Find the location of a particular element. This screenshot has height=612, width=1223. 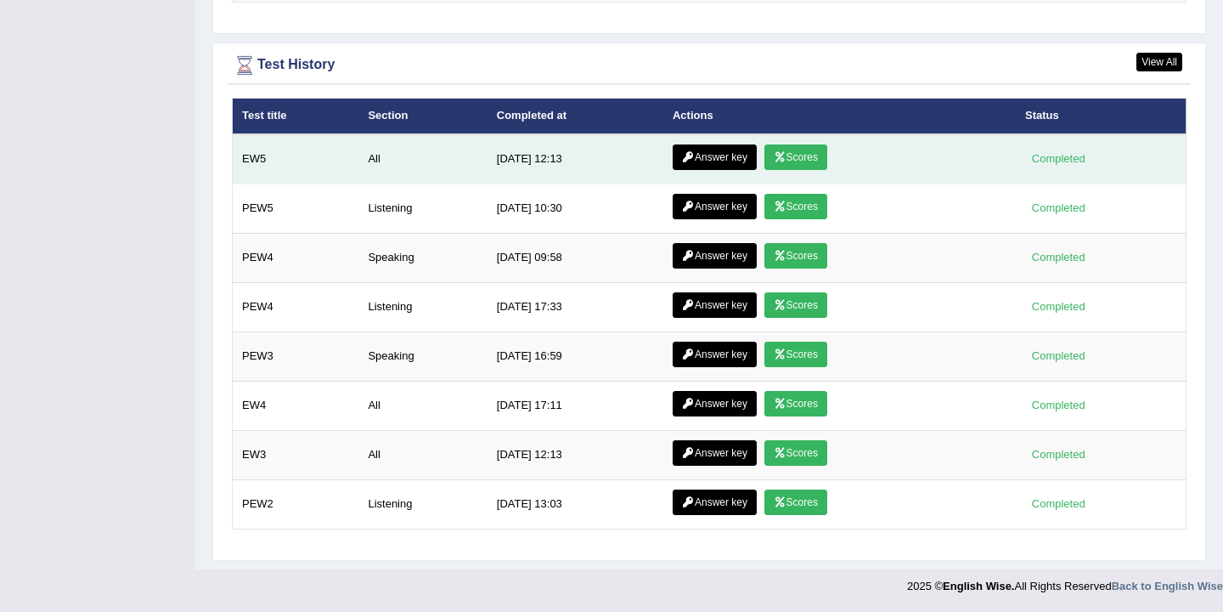

td: PEW3 is located at coordinates (296, 356).